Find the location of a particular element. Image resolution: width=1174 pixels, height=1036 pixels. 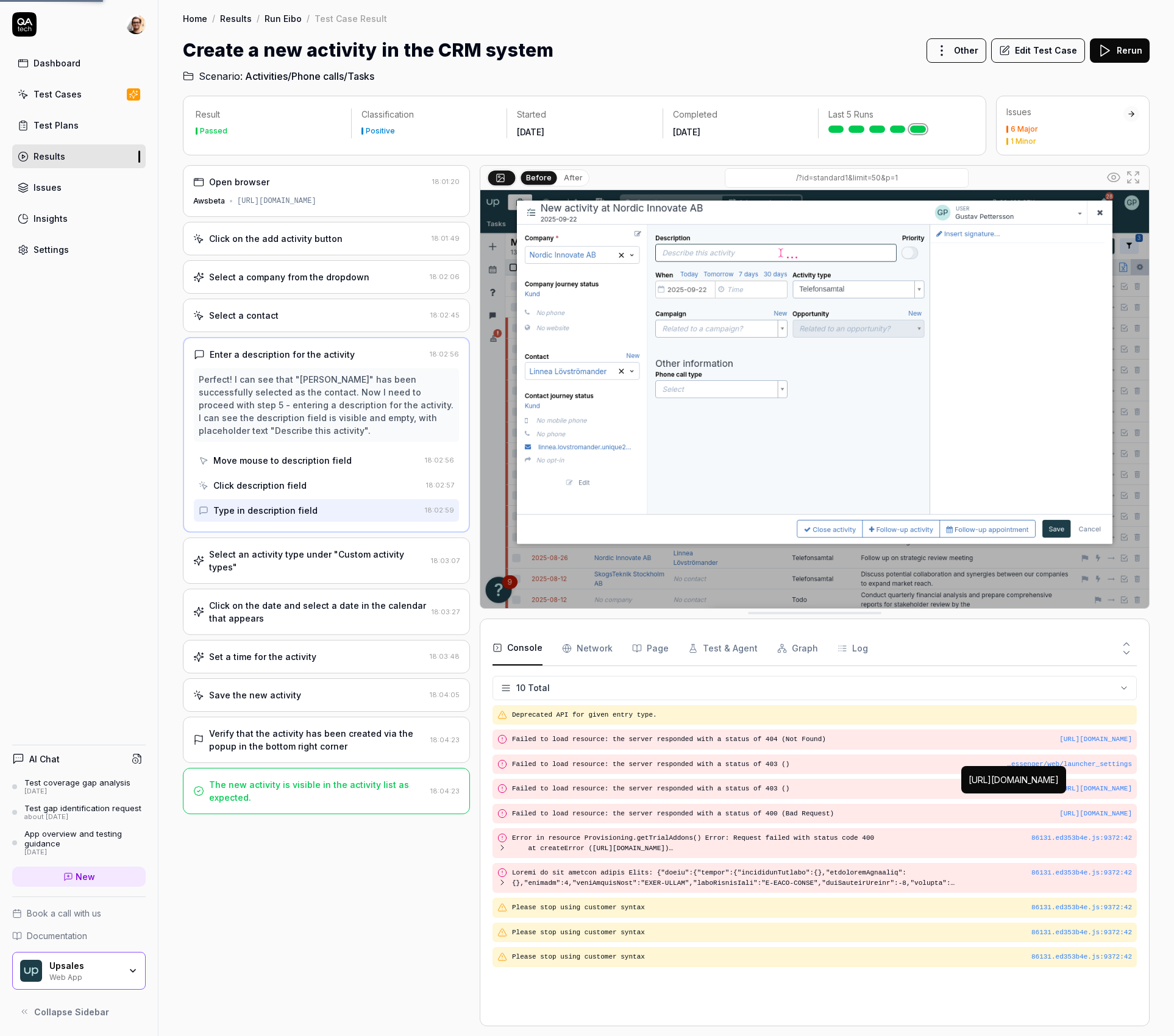

button: Open in full screen is located at coordinates (1133, 177).